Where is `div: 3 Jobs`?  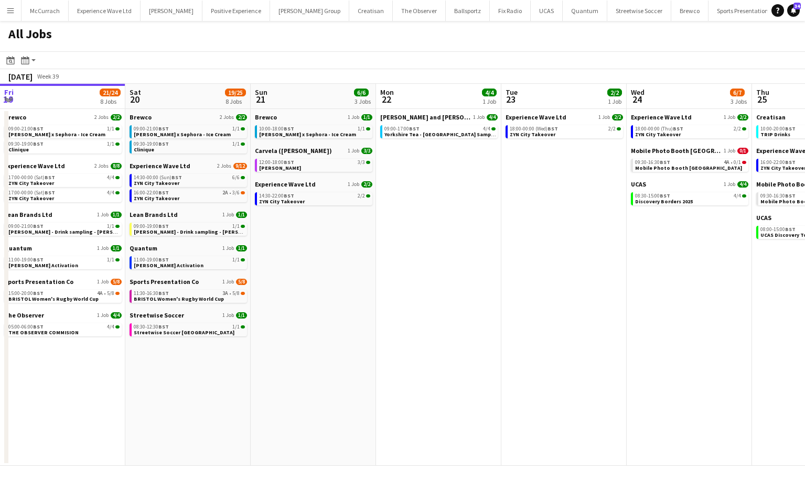 div: 3 Jobs is located at coordinates (738, 101).